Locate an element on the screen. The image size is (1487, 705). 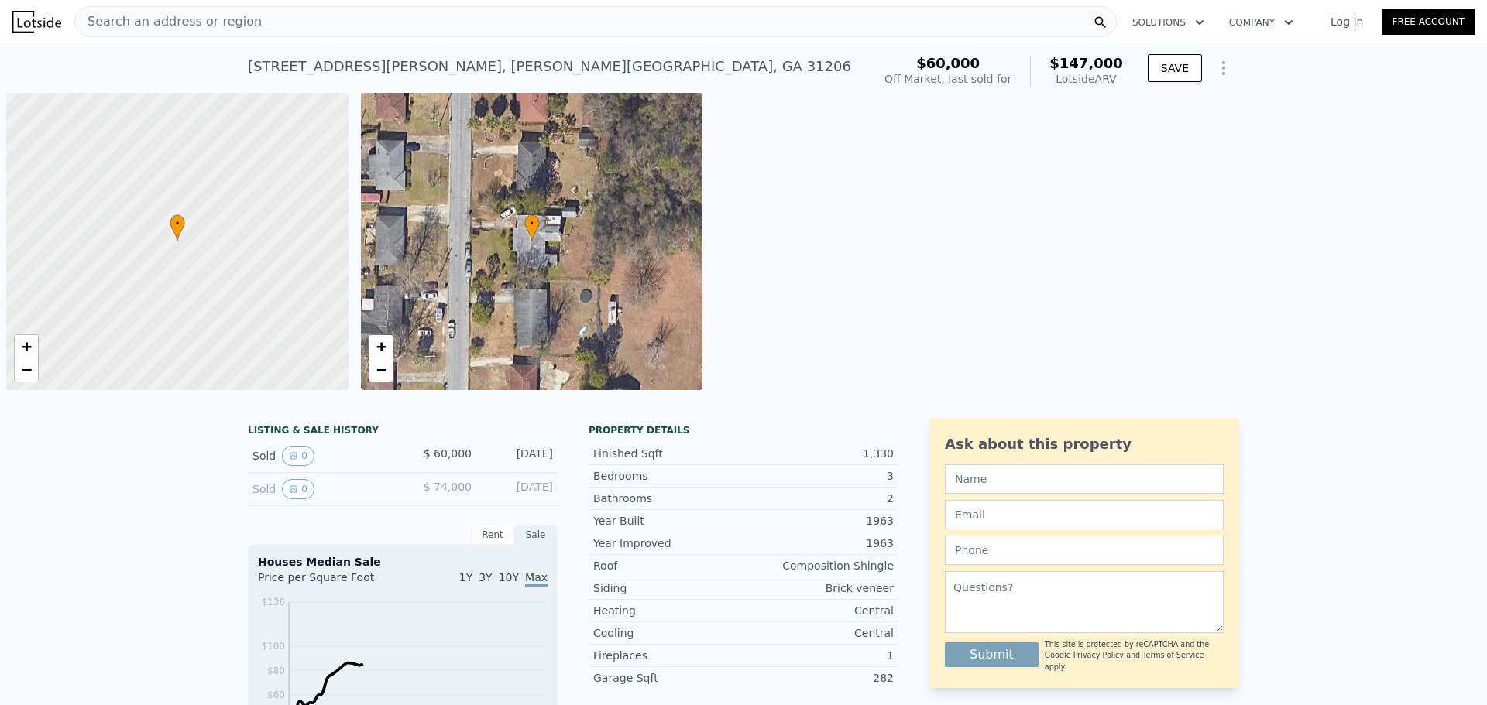
span: $60,000 is located at coordinates (948, 63).